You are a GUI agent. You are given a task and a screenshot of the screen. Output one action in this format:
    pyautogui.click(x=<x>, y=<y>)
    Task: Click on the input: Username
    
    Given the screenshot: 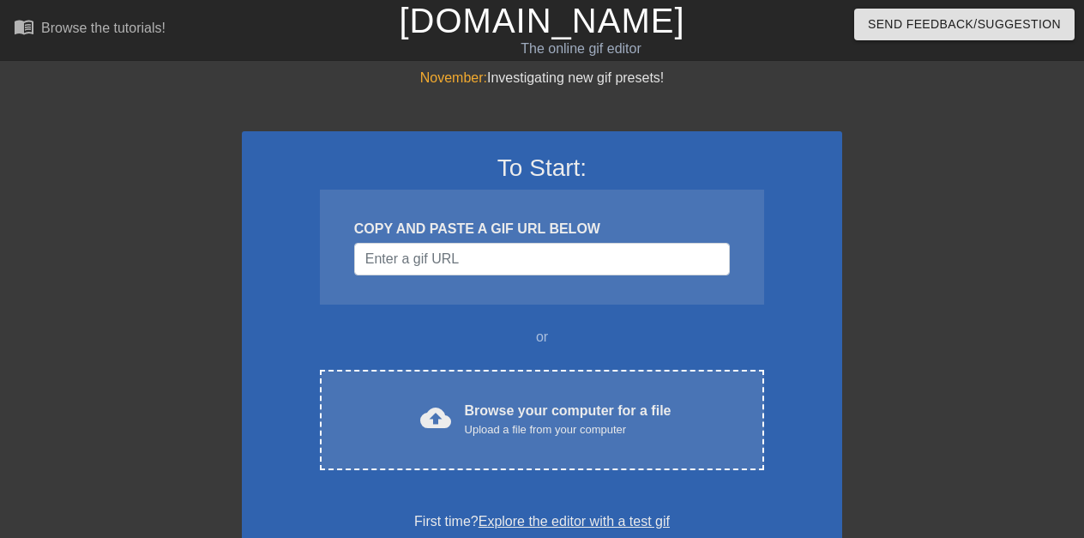 What is the action you would take?
    pyautogui.click(x=542, y=259)
    